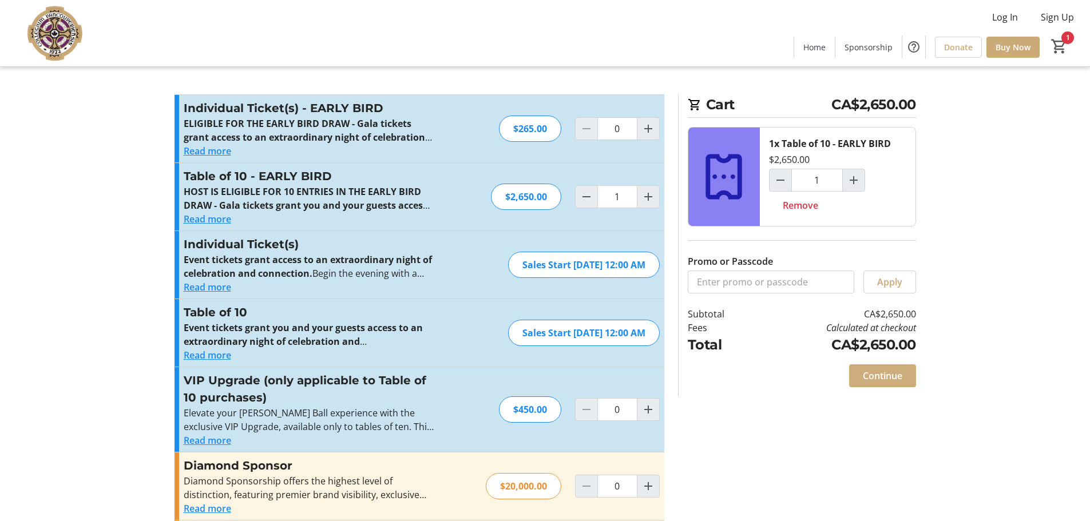  What do you see at coordinates (802, 106) in the screenshot?
I see `h2: Cart` at bounding box center [802, 106].